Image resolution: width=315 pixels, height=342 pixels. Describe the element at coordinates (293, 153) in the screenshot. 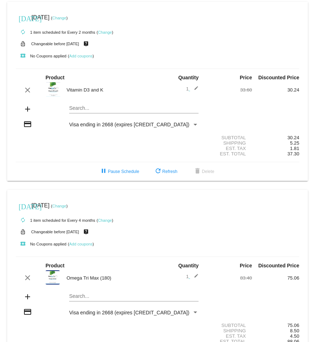

I see `span: 37.30` at that location.